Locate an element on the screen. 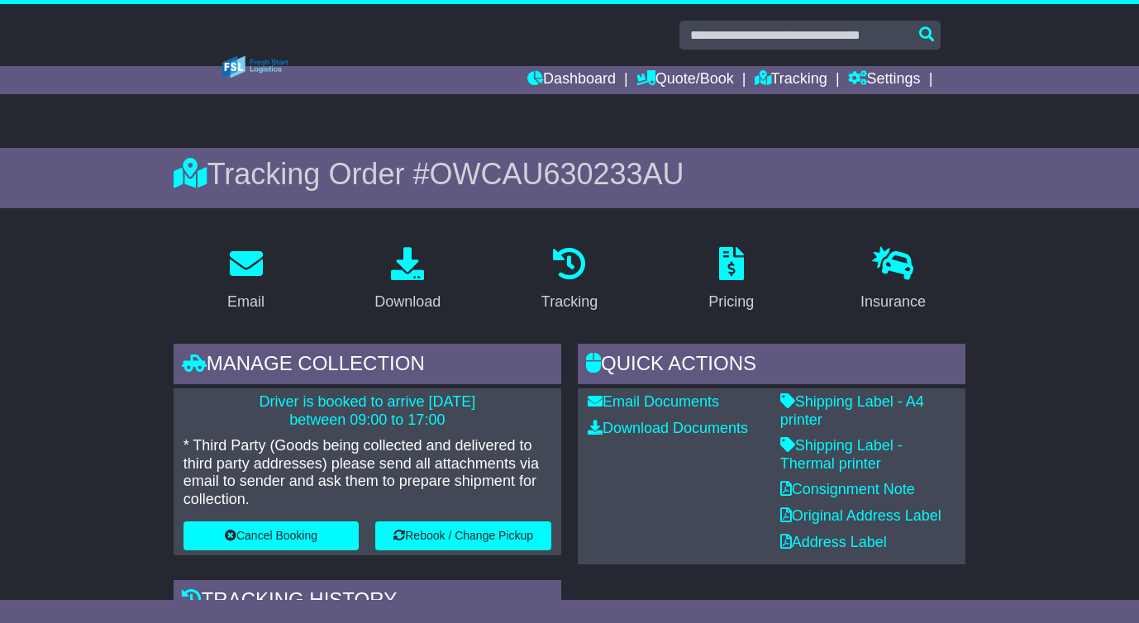  a: Address Label is located at coordinates (833, 542).